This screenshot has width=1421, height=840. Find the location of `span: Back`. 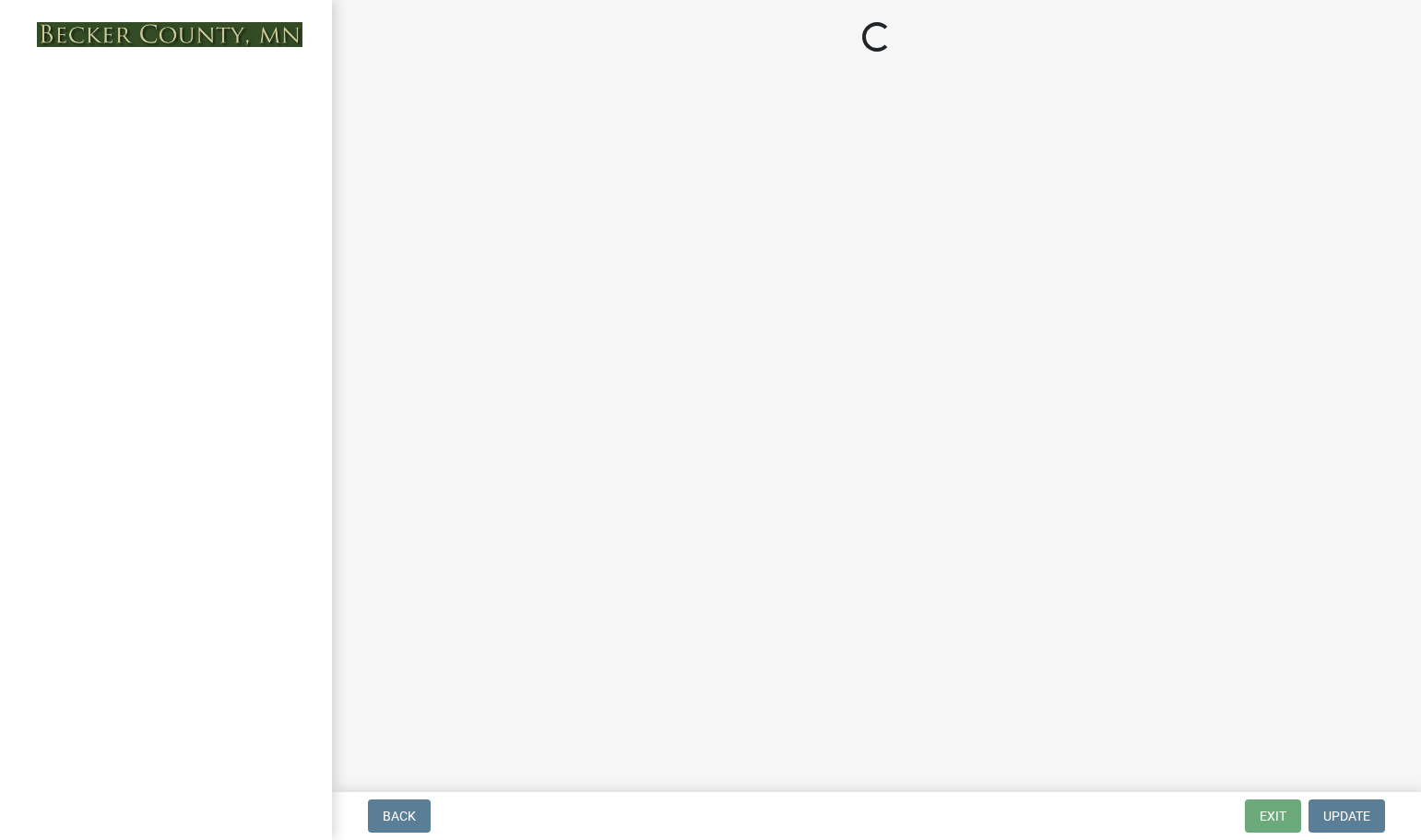

span: Back is located at coordinates (399, 816).